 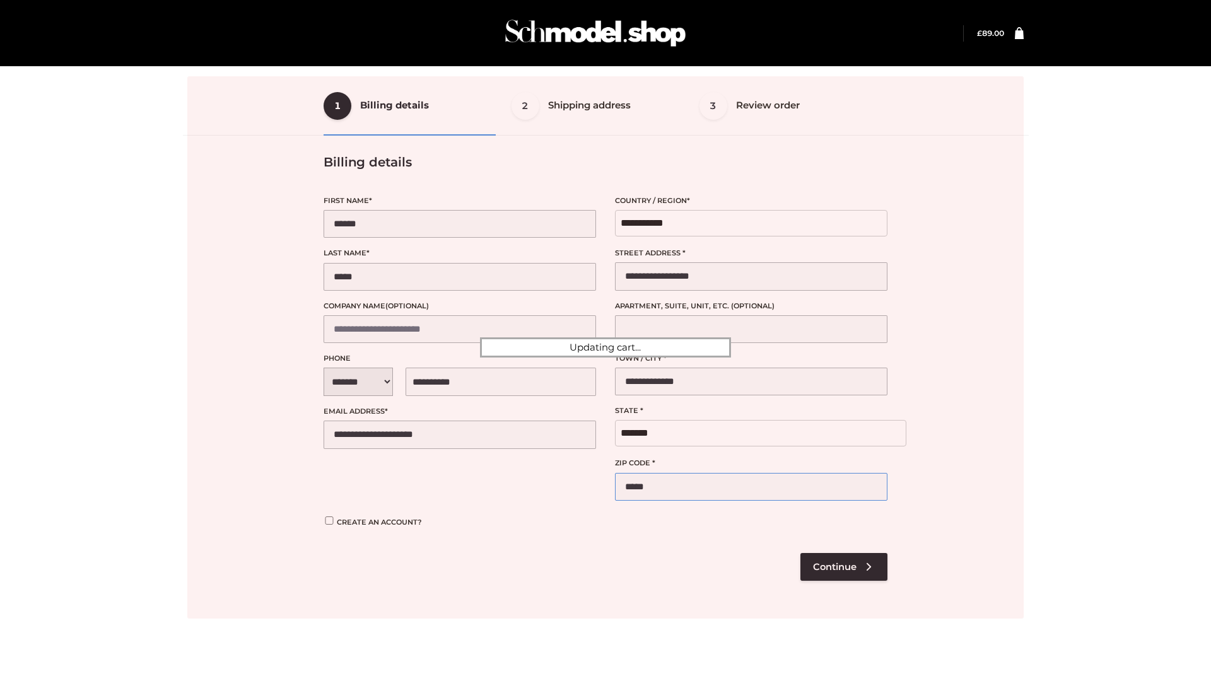 I want to click on a: Schmodel Admin 964, so click(x=595, y=33).